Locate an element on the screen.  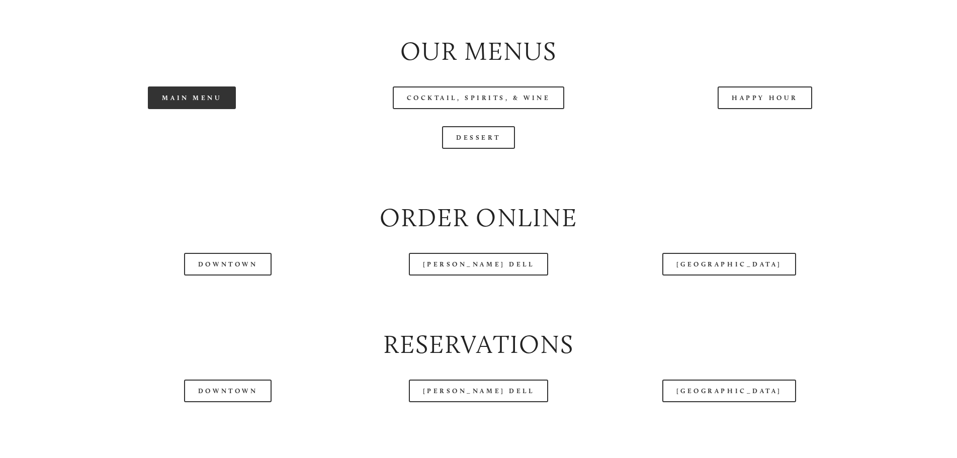
h2: Reservations is located at coordinates (478, 345).